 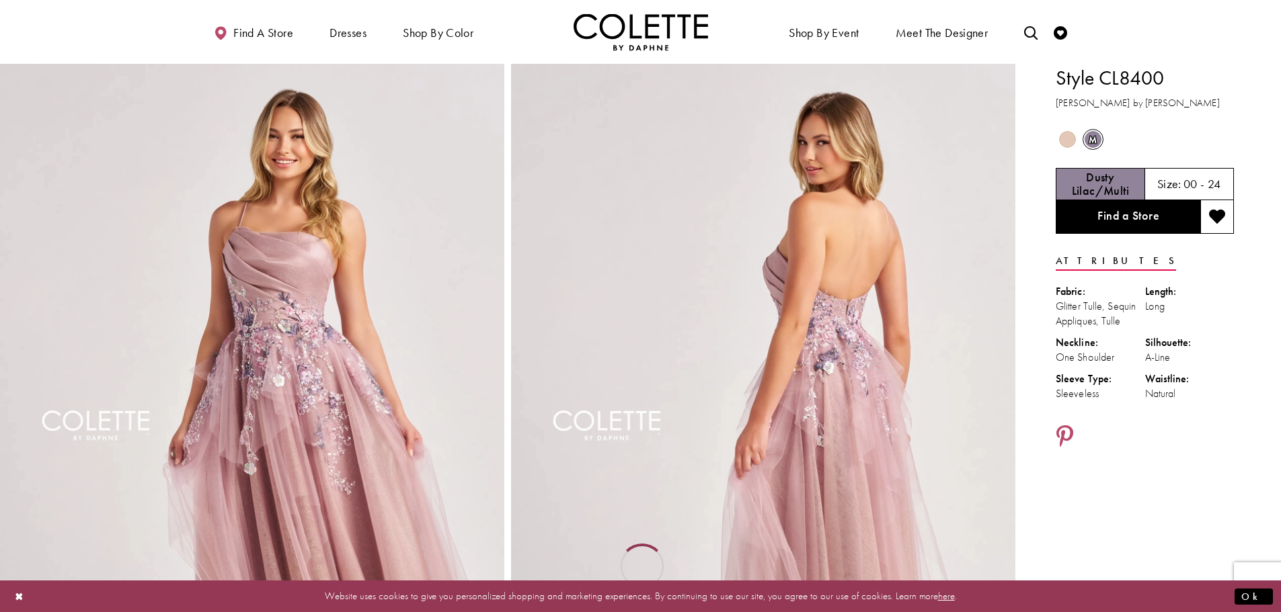 What do you see at coordinates (19, 596) in the screenshot?
I see `button: Close Dialog` at bounding box center [19, 596].